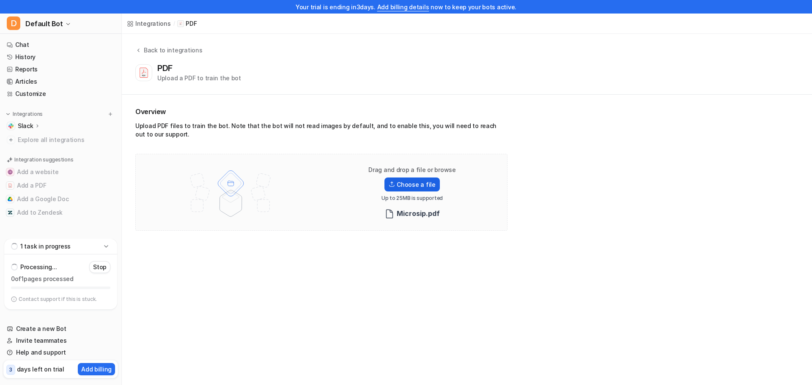 The image size is (812, 385). What do you see at coordinates (11, 370) in the screenshot?
I see `p: 3` at bounding box center [11, 370].